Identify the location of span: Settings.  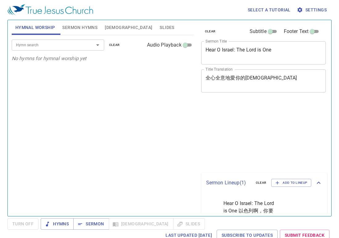
(312, 10).